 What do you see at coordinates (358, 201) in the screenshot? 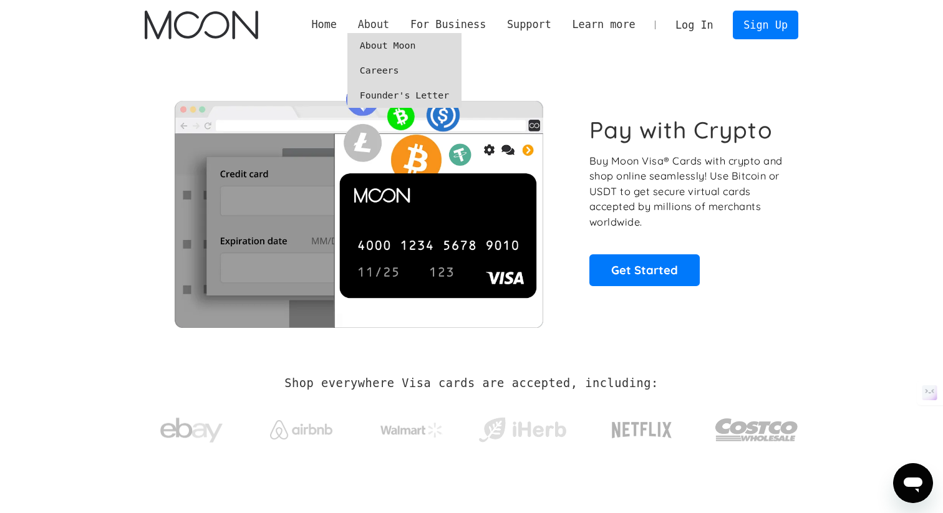
I see `img: Moon Cards let you spend your crypto anywhere Visa is accepted.` at bounding box center [358, 201].